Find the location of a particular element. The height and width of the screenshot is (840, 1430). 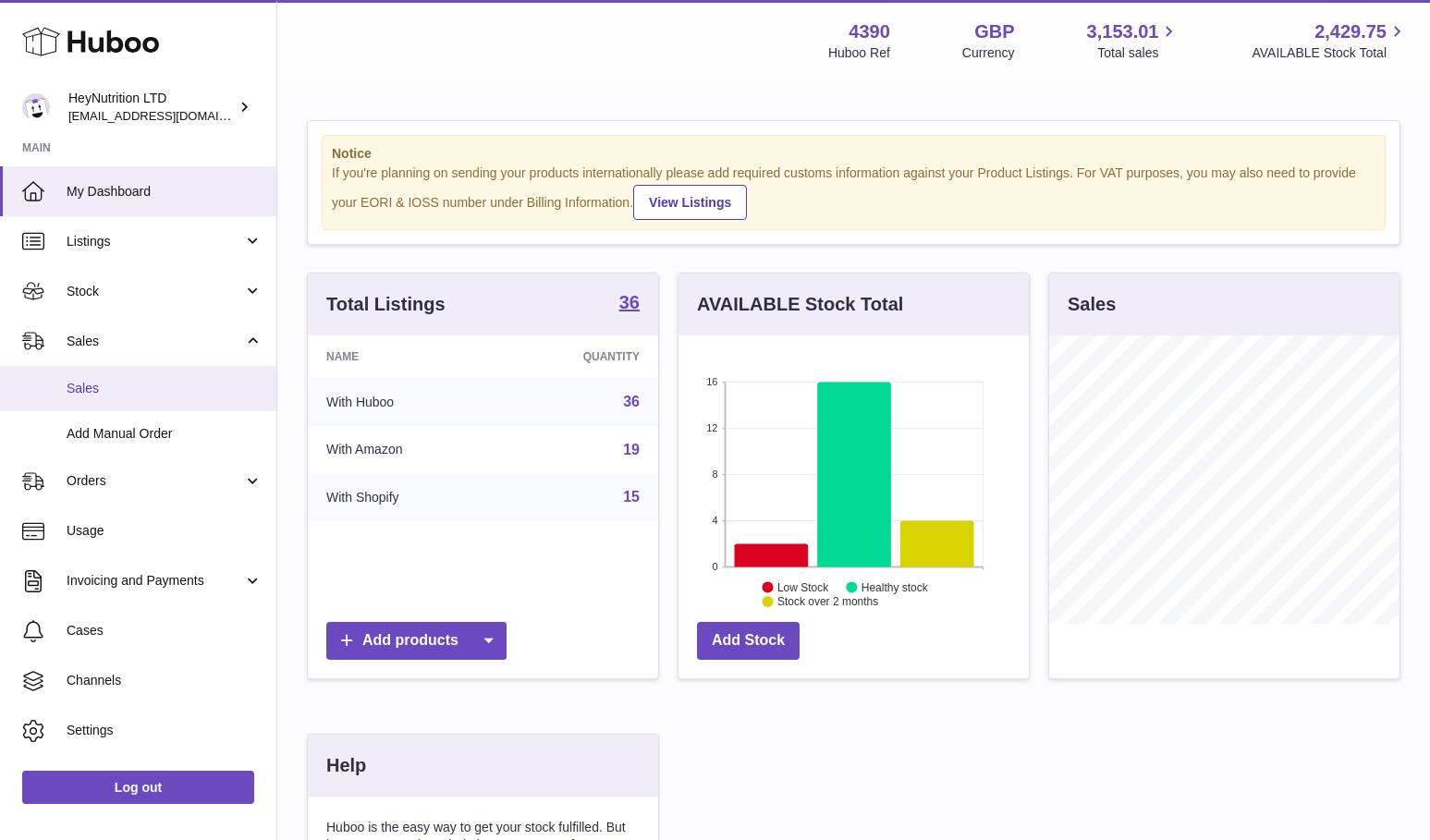

div: Huboo Ref is located at coordinates (859, 53).